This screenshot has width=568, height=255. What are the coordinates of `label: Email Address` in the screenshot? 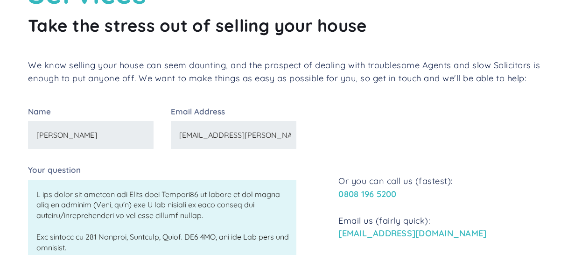 It's located at (233, 111).